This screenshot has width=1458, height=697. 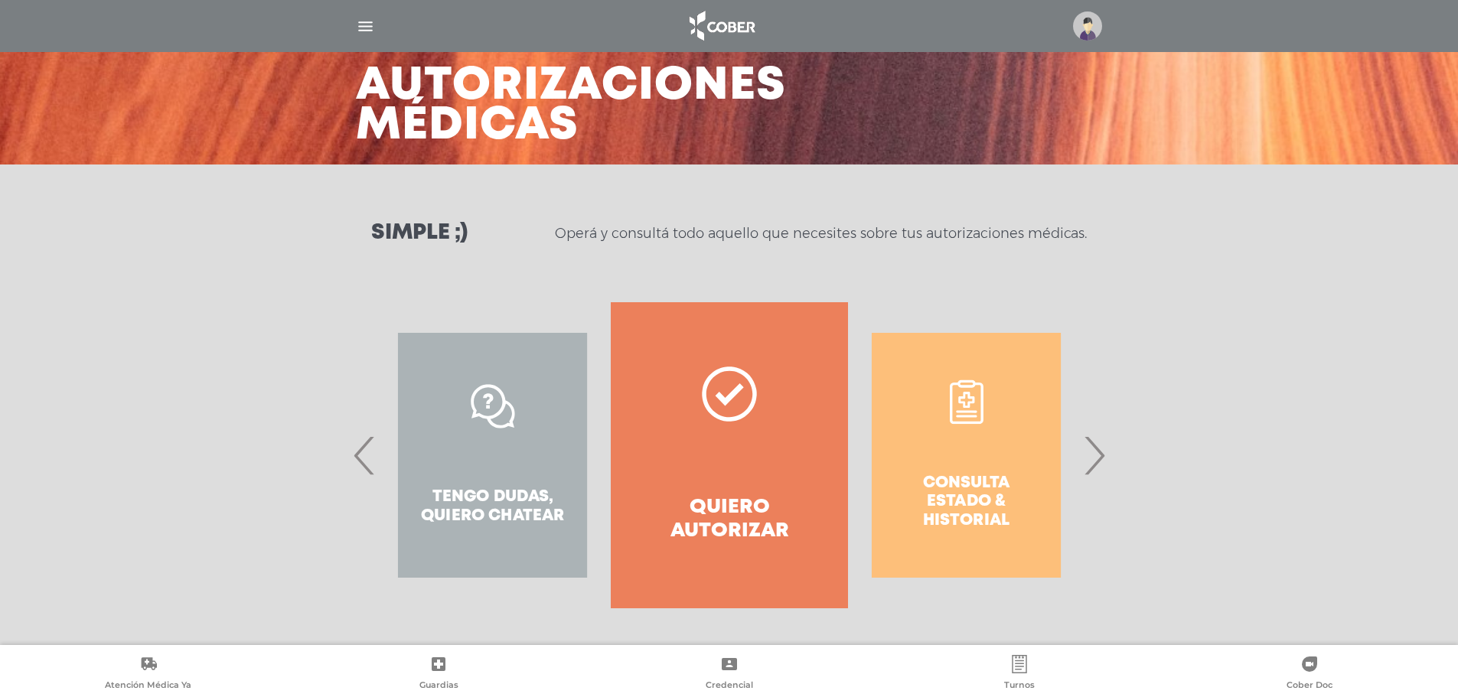 I want to click on img: logo_cober_home-white.png, so click(x=721, y=26).